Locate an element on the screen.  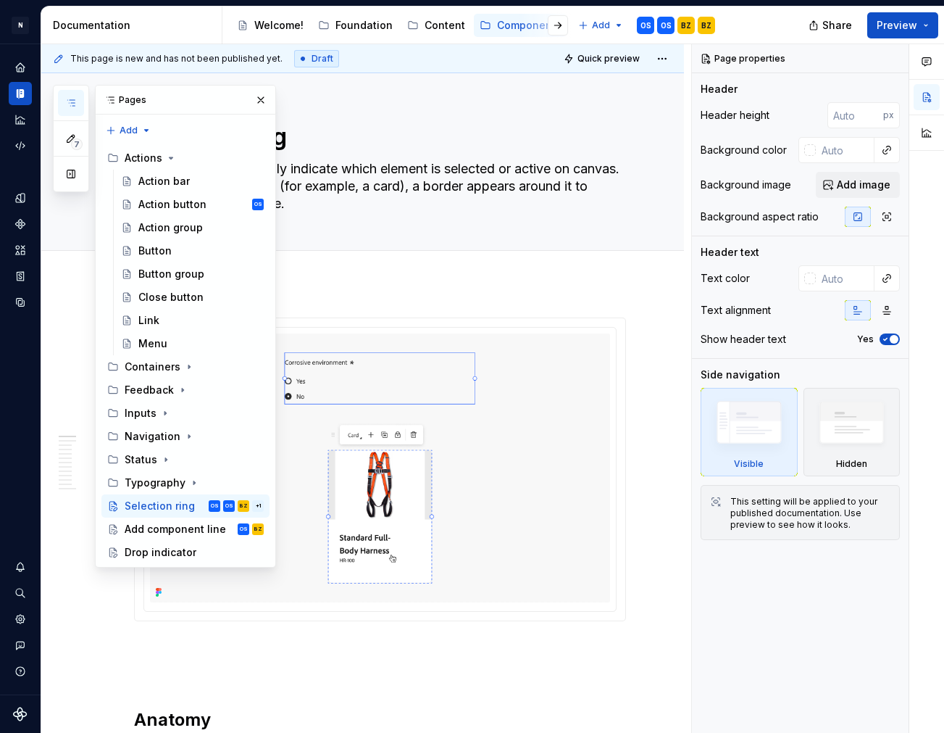
div: Code automation is located at coordinates (20, 146).